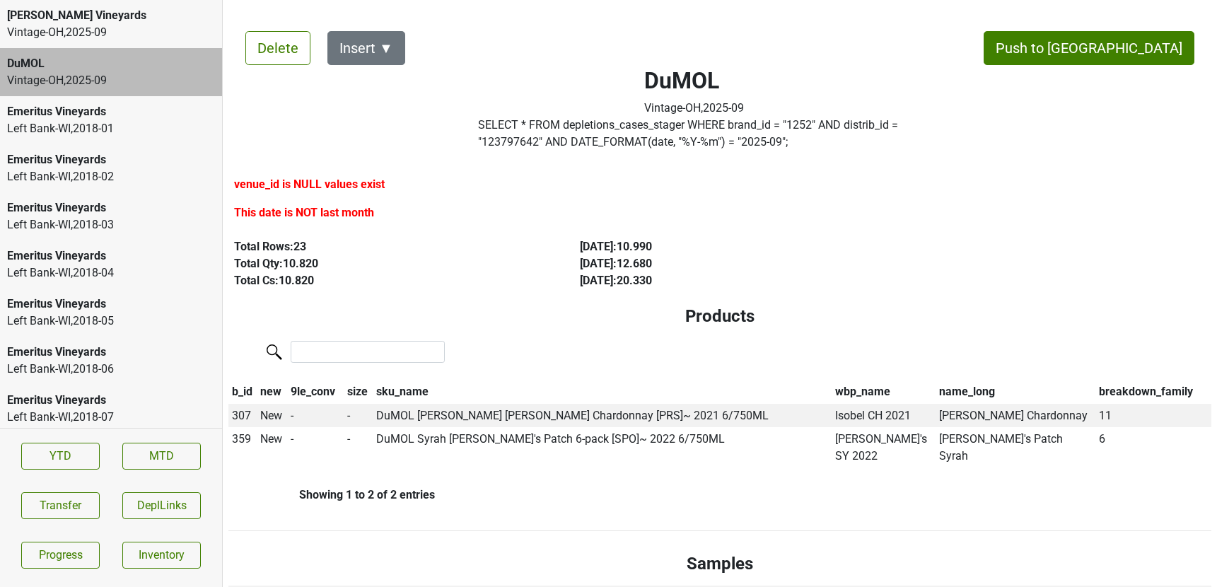 The height and width of the screenshot is (587, 1217). Describe the element at coordinates (161, 506) in the screenshot. I see `button: DeplLinks` at that location.